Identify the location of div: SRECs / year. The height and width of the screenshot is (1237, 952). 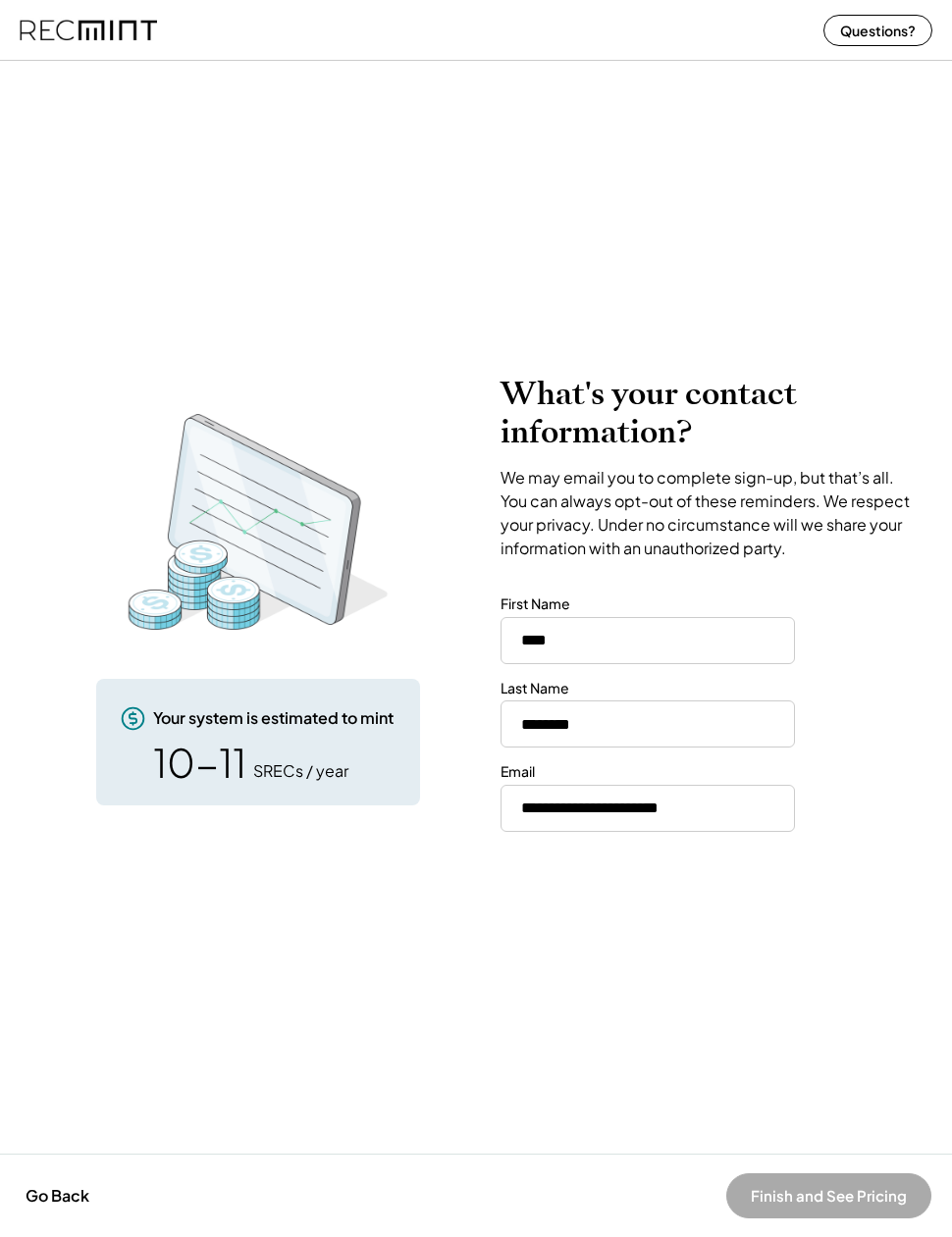
(300, 771).